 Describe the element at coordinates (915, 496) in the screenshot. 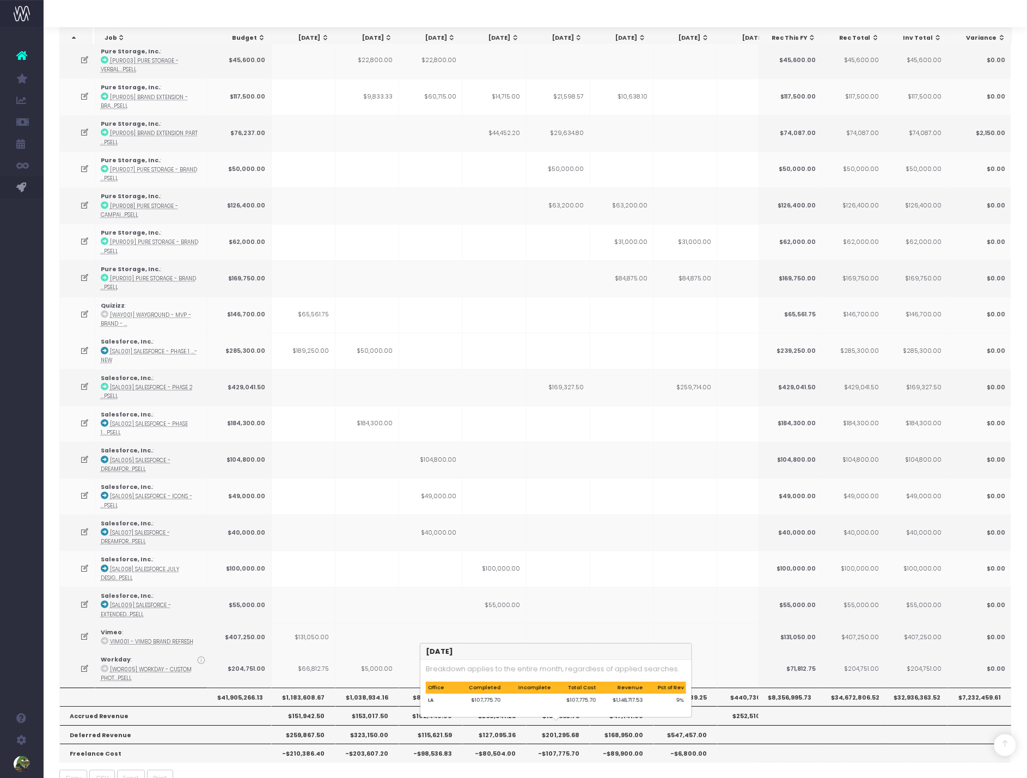

I see `td: $49,000.00` at that location.